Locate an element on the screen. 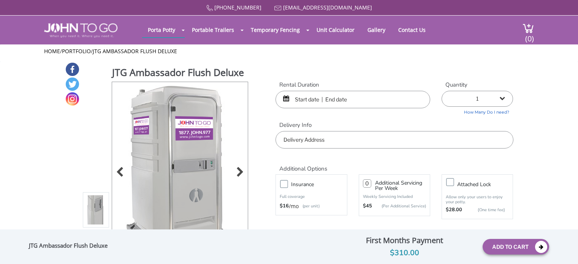 This screenshot has height=264, width=578. label: Quantity is located at coordinates (477, 85).